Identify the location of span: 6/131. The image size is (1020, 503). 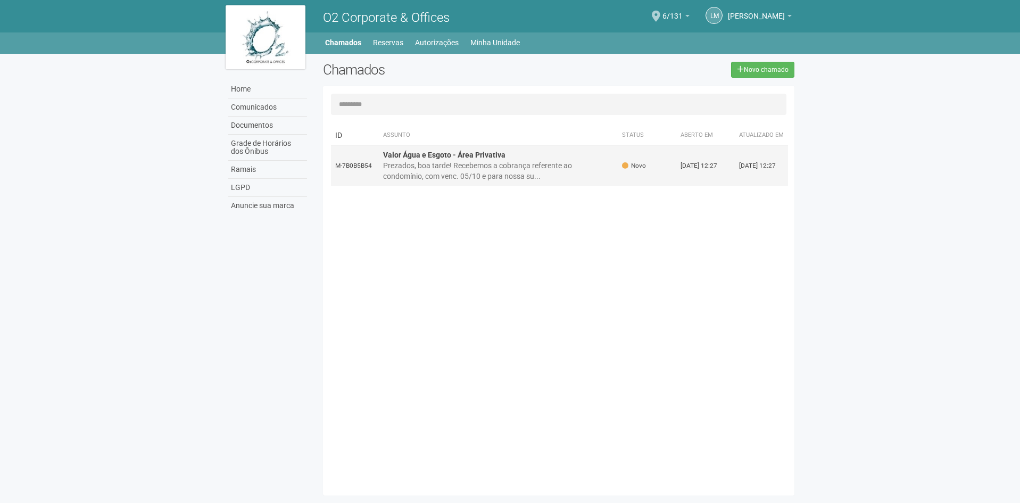
(672, 11).